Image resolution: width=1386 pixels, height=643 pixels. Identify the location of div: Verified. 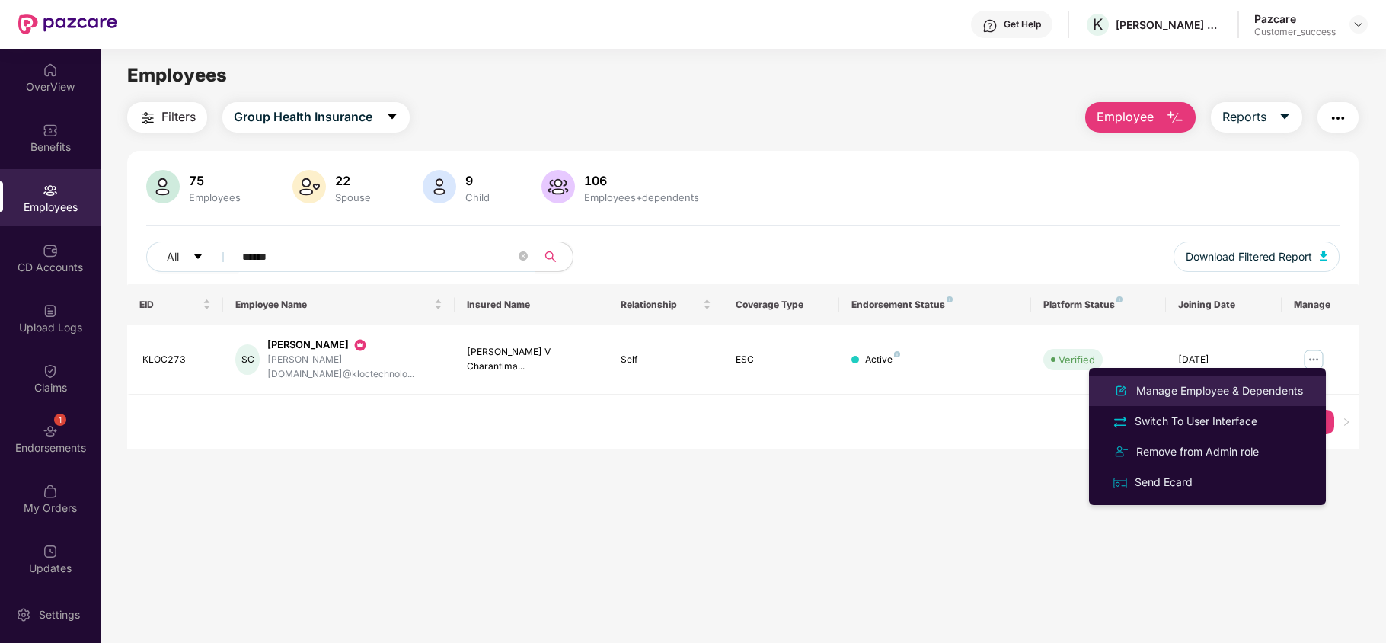
(1077, 360).